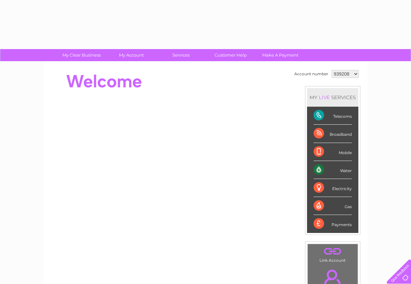  I want to click on a: Services, so click(181, 55).